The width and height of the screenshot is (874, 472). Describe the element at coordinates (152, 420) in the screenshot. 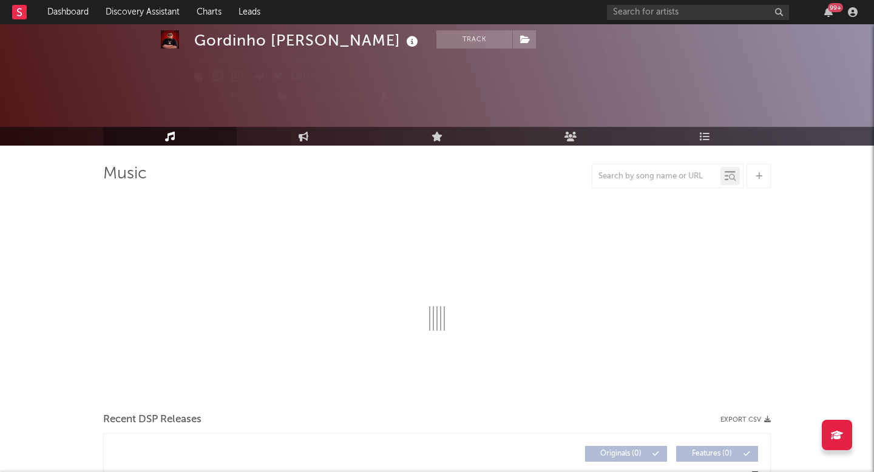

I see `span: Recent DSP Releases` at that location.